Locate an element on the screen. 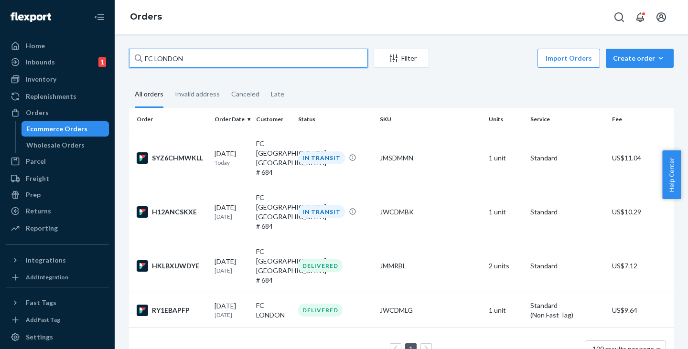 The height and width of the screenshot is (349, 688). a: Parcel is located at coordinates (57, 161).